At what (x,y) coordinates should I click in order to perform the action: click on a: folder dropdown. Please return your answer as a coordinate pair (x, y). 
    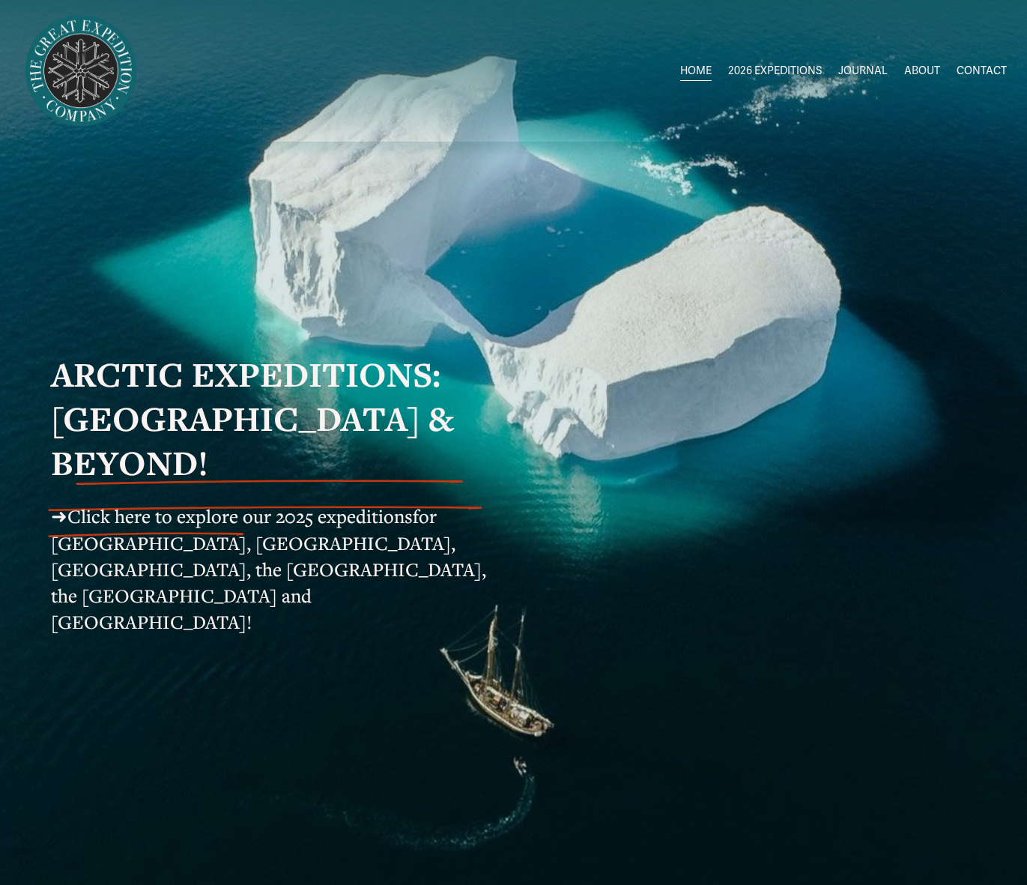
    Looking at the image, I should click on (774, 70).